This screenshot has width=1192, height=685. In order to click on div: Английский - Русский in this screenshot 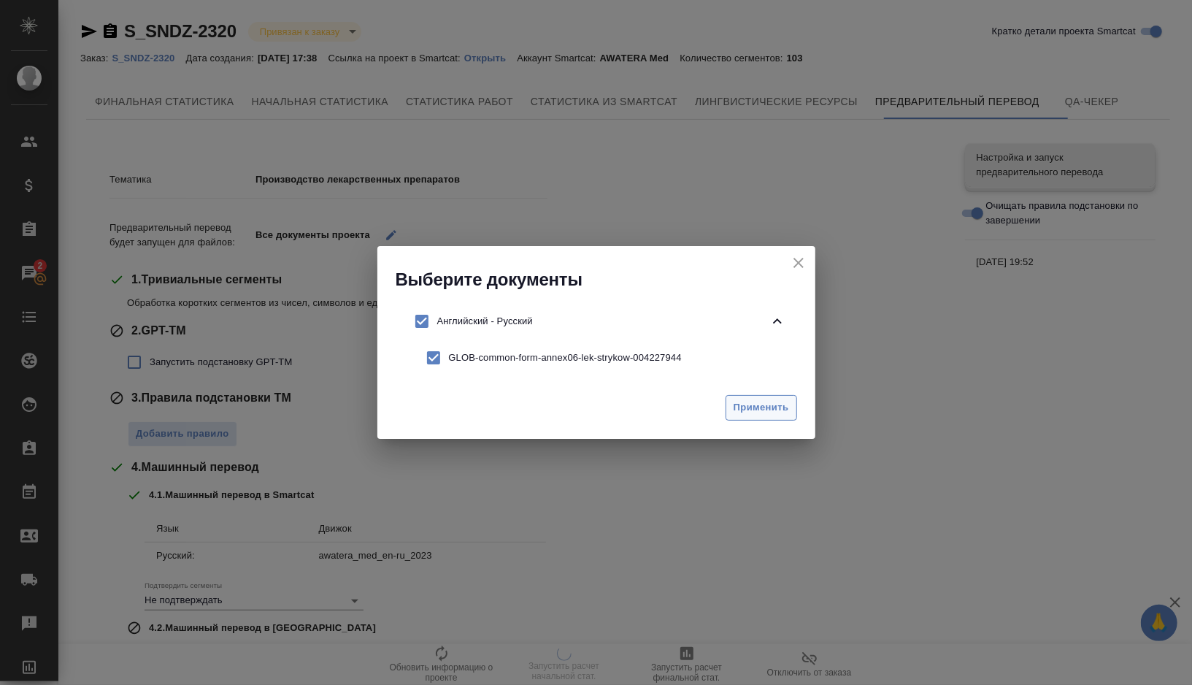, I will do `click(597, 321)`.